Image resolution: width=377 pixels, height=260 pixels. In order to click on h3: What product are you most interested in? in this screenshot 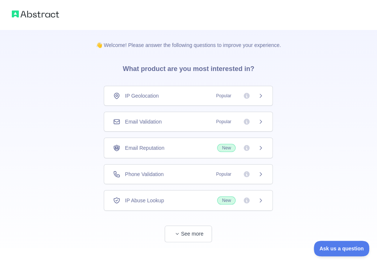, I will do `click(189, 67)`.